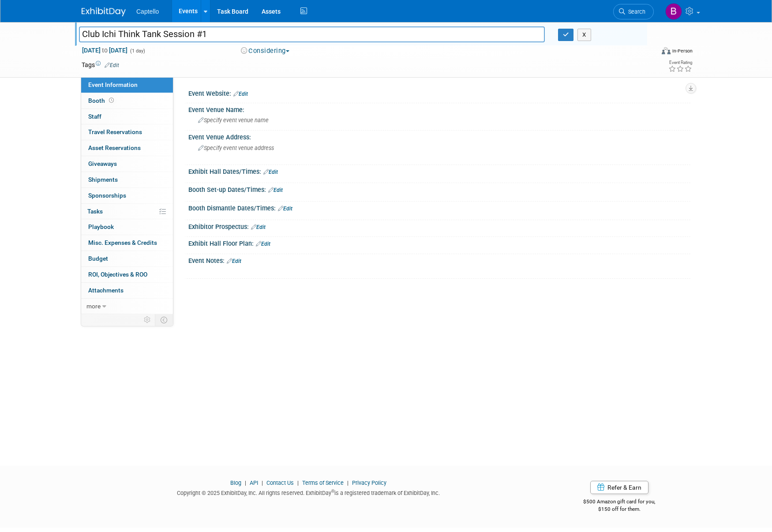 This screenshot has height=532, width=772. I want to click on button: Considering, so click(265, 51).